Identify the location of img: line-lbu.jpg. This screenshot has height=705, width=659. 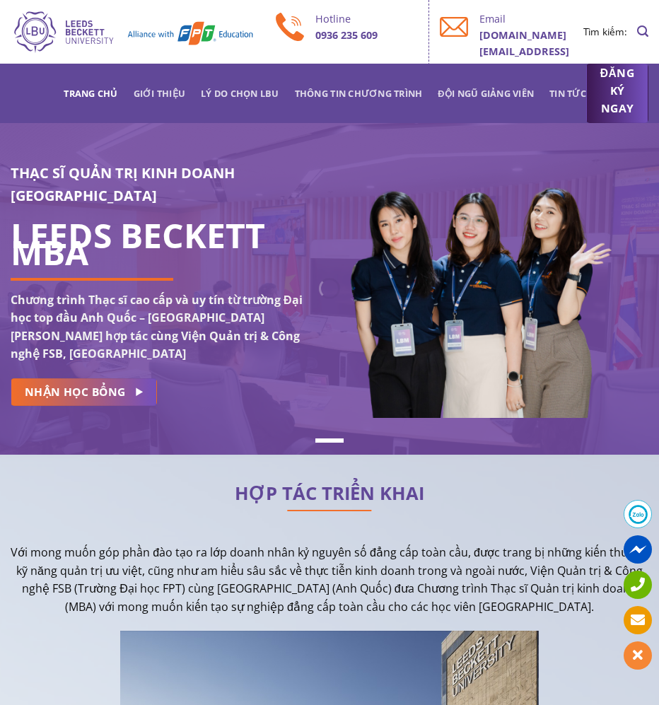
(330, 511).